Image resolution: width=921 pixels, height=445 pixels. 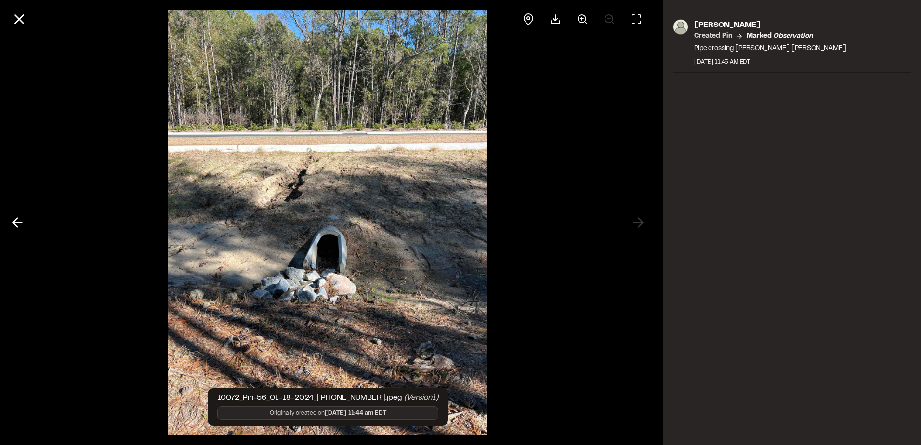 I want to click on button: Previous photo, so click(x=17, y=223).